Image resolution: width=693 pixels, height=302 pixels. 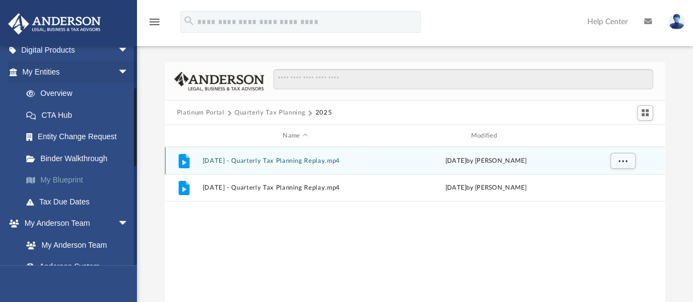 I want to click on a: CTA Hub, so click(x=80, y=115).